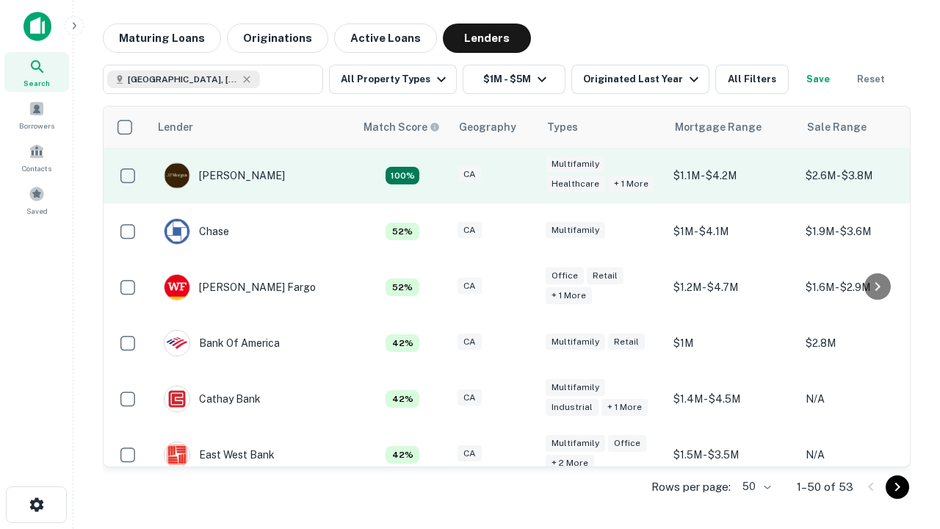 Image resolution: width=940 pixels, height=529 pixels. I want to click on button: All Property Types, so click(393, 79).